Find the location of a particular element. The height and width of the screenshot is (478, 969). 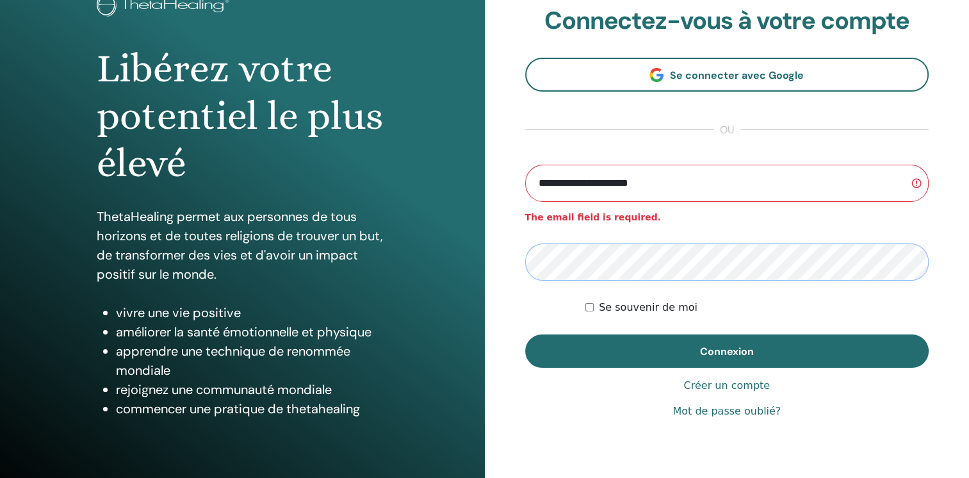

li: commencer une pratique de thetahealing is located at coordinates (252, 408).